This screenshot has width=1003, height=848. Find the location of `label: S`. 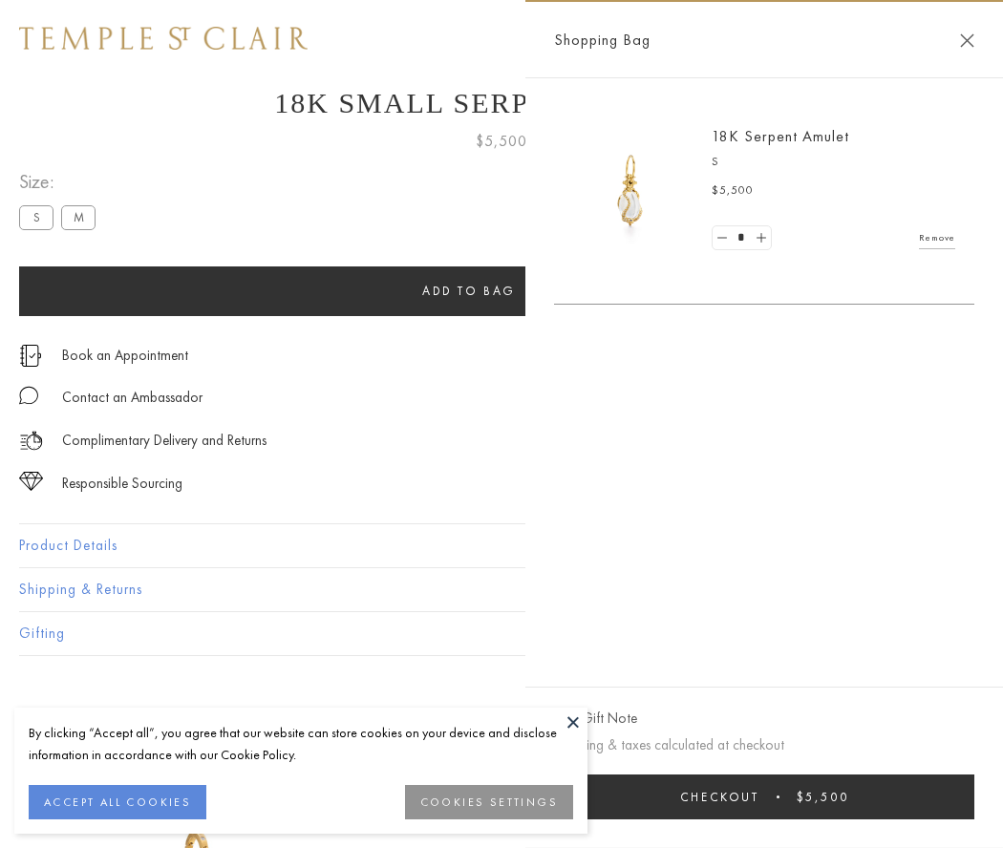

label: S is located at coordinates (36, 217).